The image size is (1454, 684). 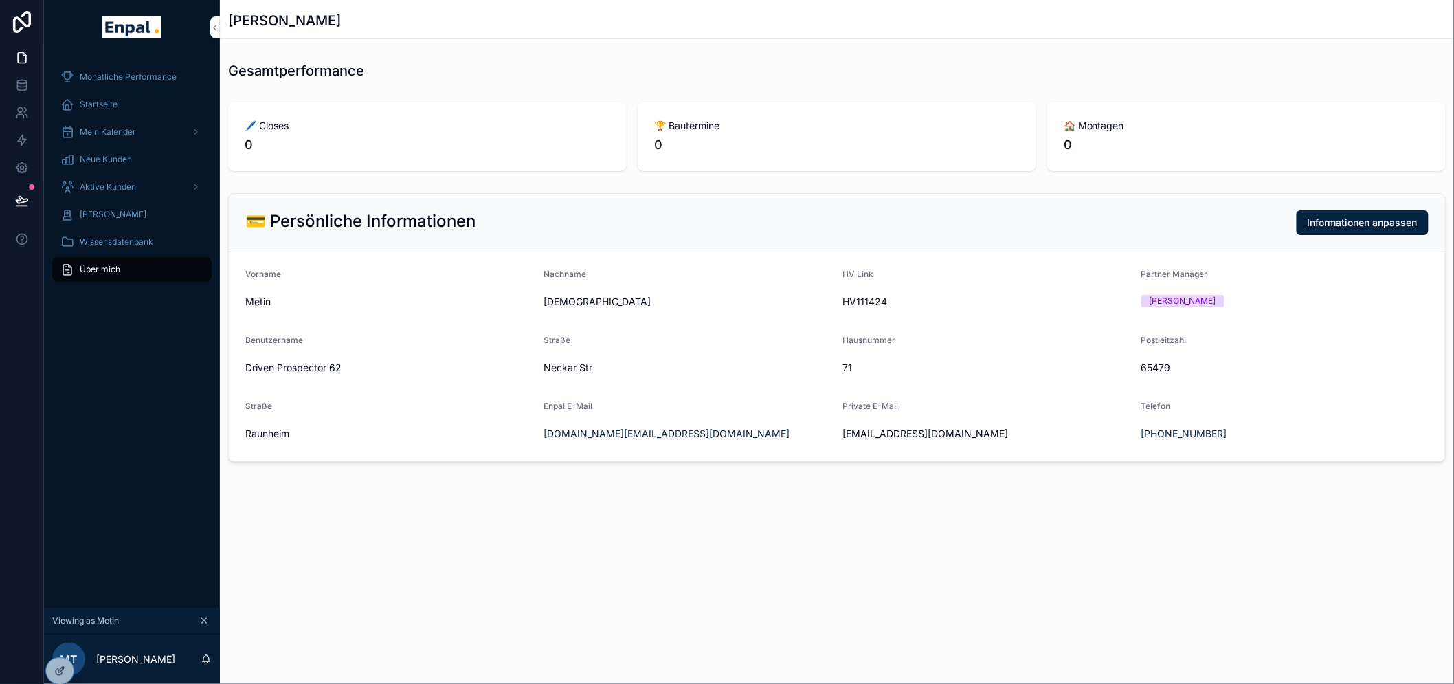 I want to click on span: Mein Kalender, so click(x=108, y=132).